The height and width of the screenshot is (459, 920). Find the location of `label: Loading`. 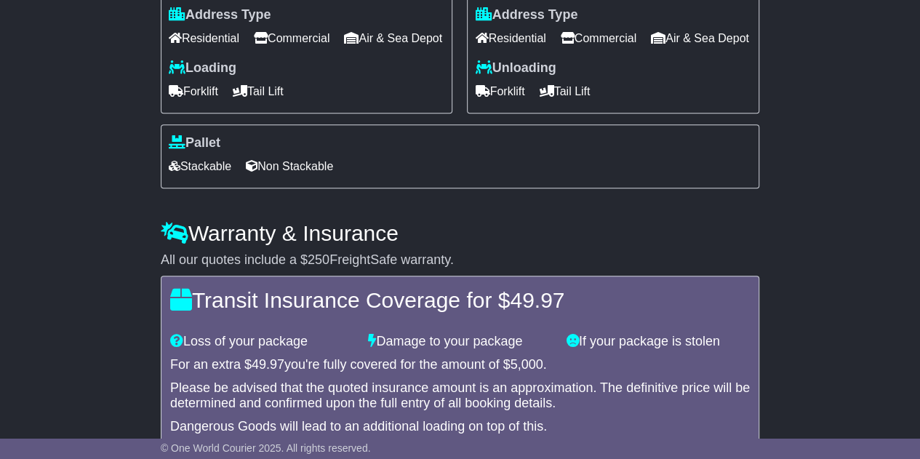

label: Loading is located at coordinates (202, 68).